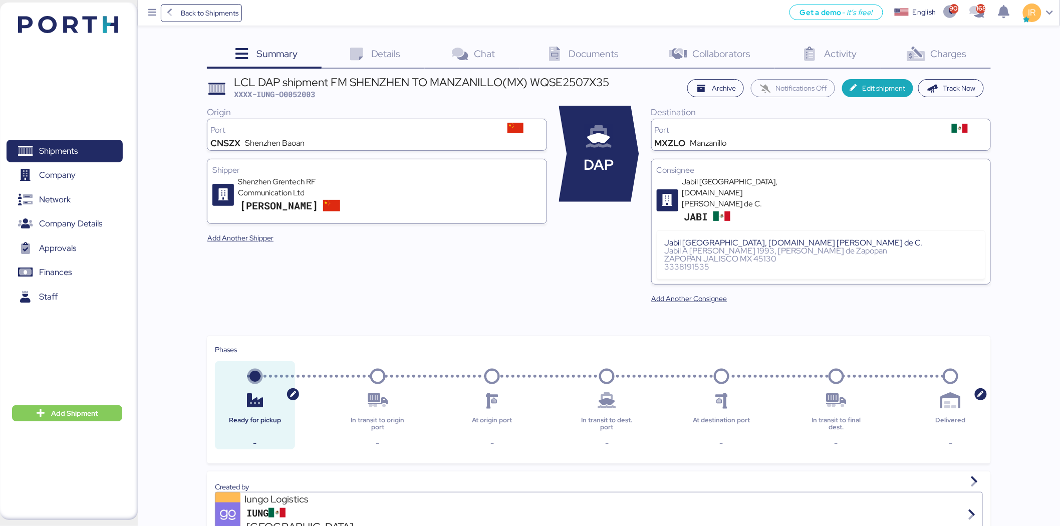  What do you see at coordinates (722, 424) in the screenshot?
I see `div: At destination port` at bounding box center [722, 424].